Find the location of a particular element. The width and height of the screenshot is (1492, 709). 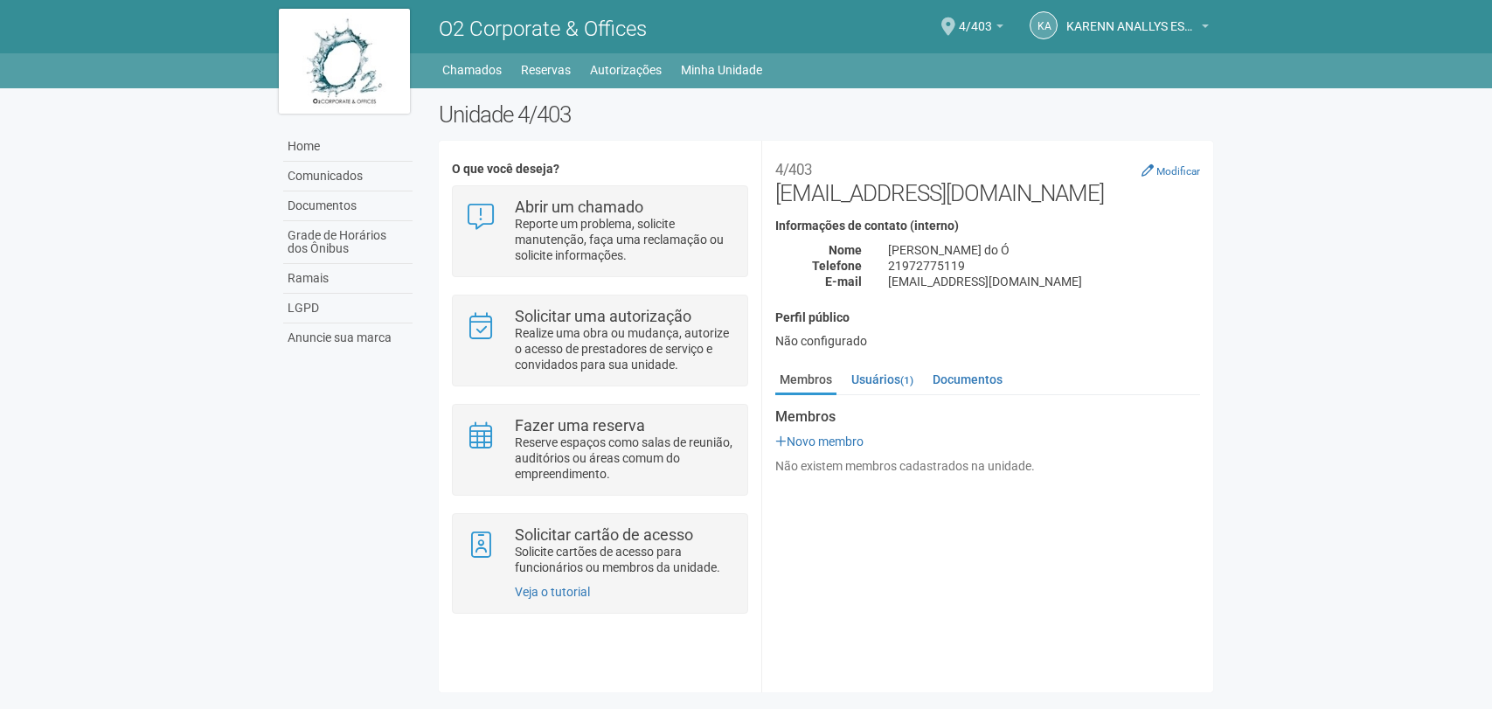

a: Modificar is located at coordinates (1171, 170).